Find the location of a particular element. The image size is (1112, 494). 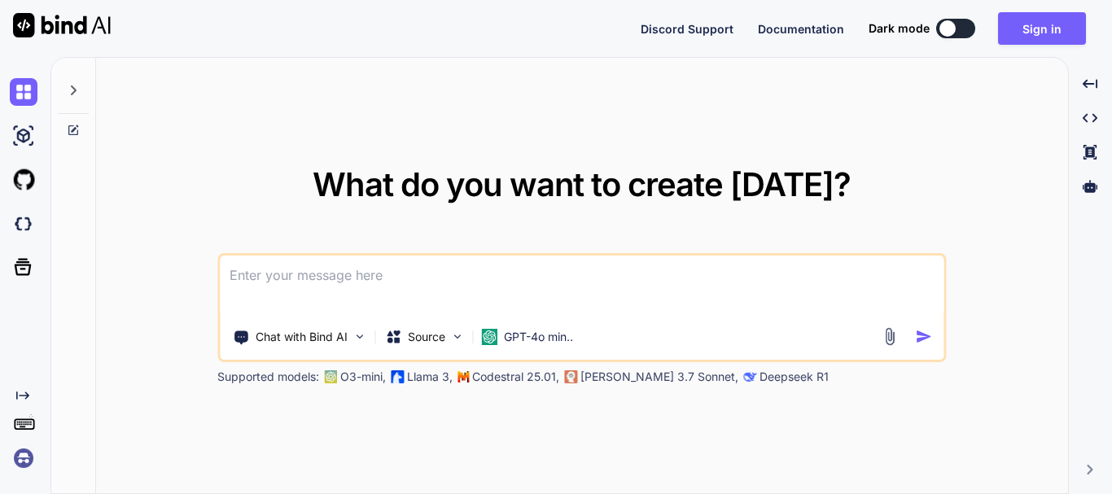

p: Codestral 25.01, is located at coordinates (515, 377).